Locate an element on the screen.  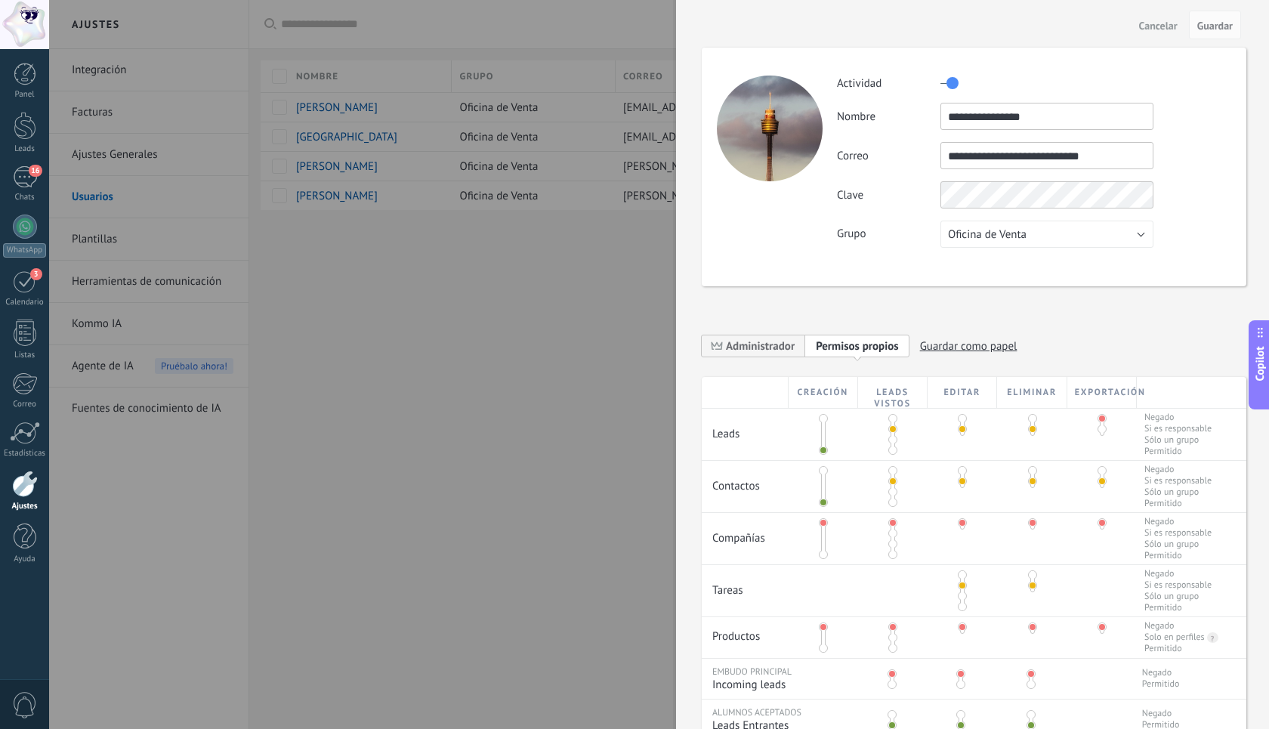
span: Permisos propios is located at coordinates (857, 346).